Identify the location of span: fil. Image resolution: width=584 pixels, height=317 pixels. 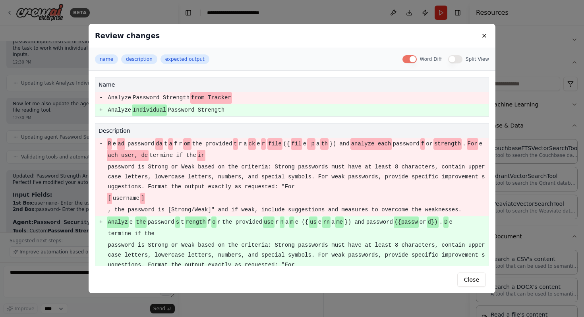
(296, 144).